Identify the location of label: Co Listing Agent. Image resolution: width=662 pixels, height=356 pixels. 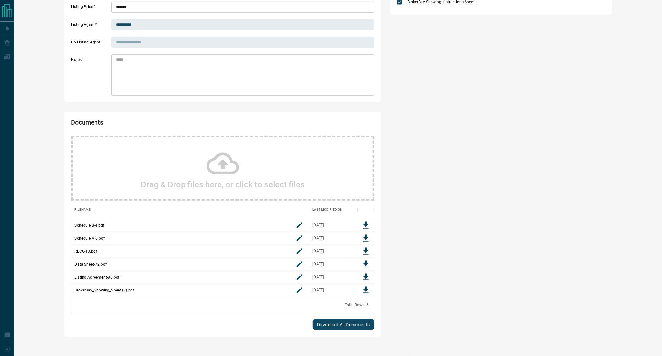
(90, 44).